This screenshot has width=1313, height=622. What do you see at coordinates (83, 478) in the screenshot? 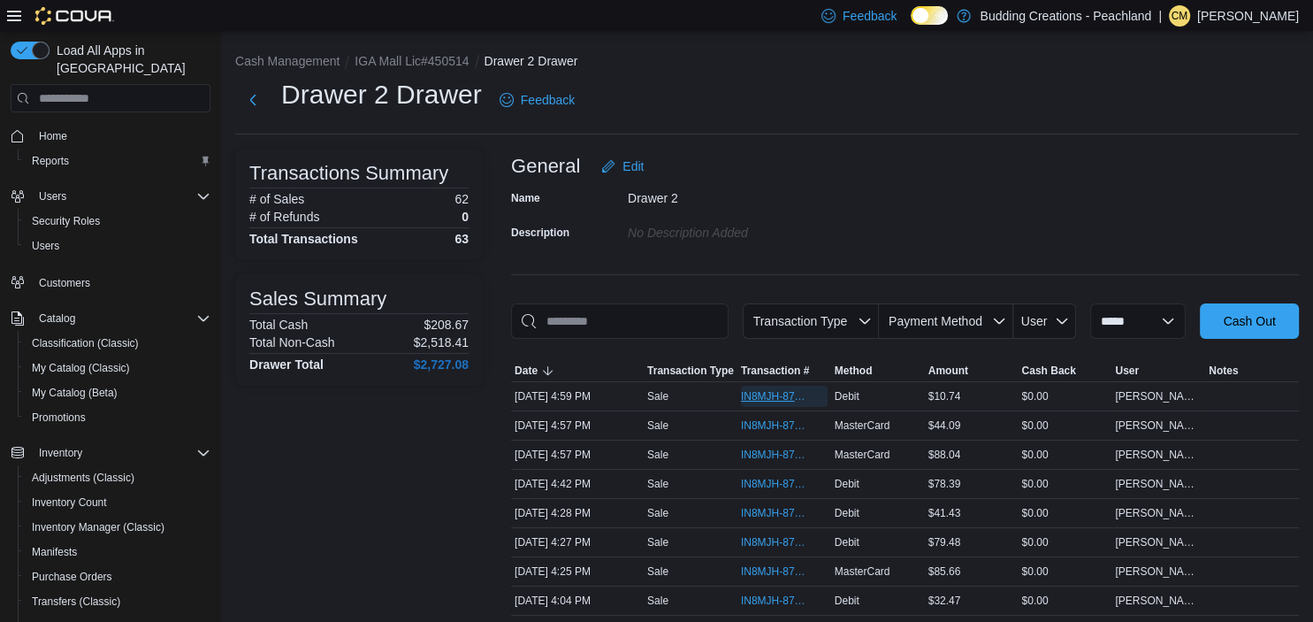
I see `span: Adjustments (Classic)` at bounding box center [83, 478].